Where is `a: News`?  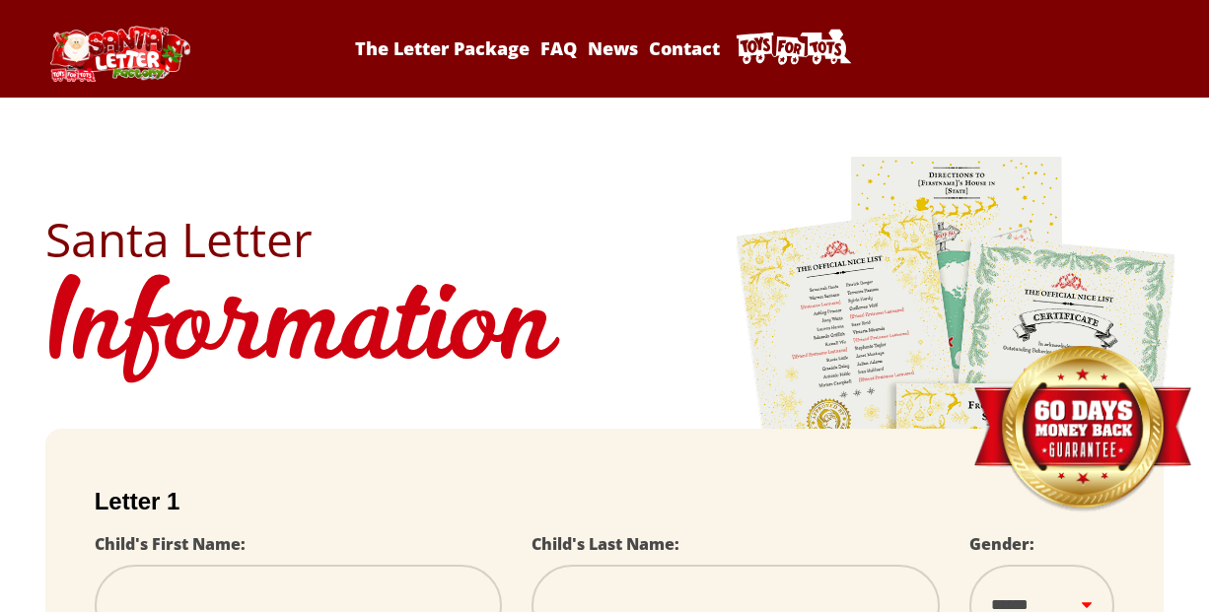
a: News is located at coordinates (612, 48).